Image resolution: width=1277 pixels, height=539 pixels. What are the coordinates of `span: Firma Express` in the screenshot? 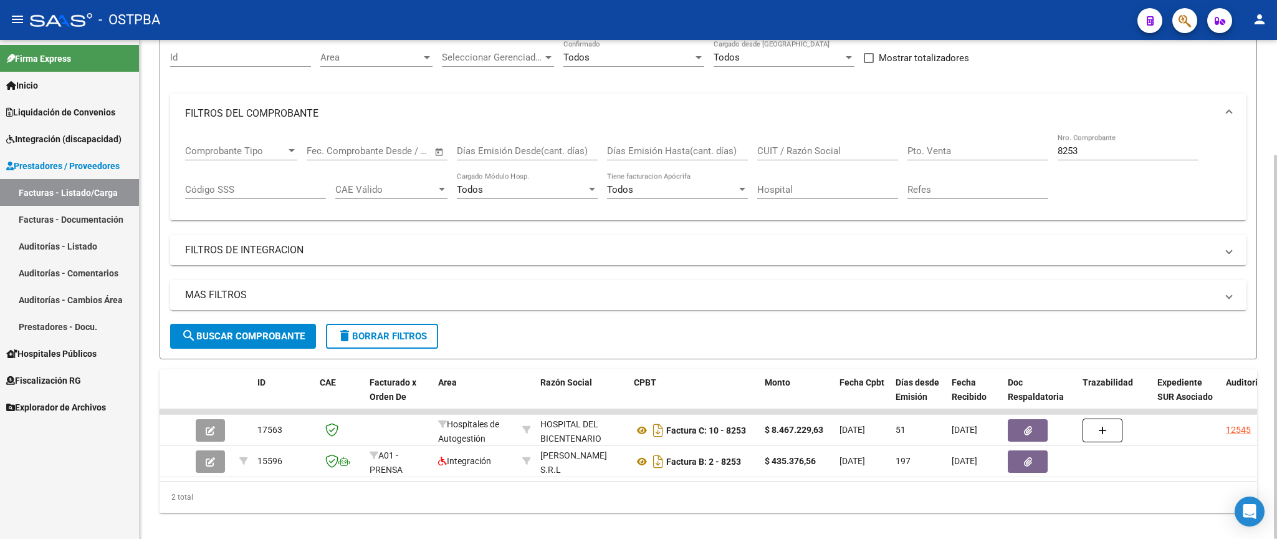 It's located at (39, 59).